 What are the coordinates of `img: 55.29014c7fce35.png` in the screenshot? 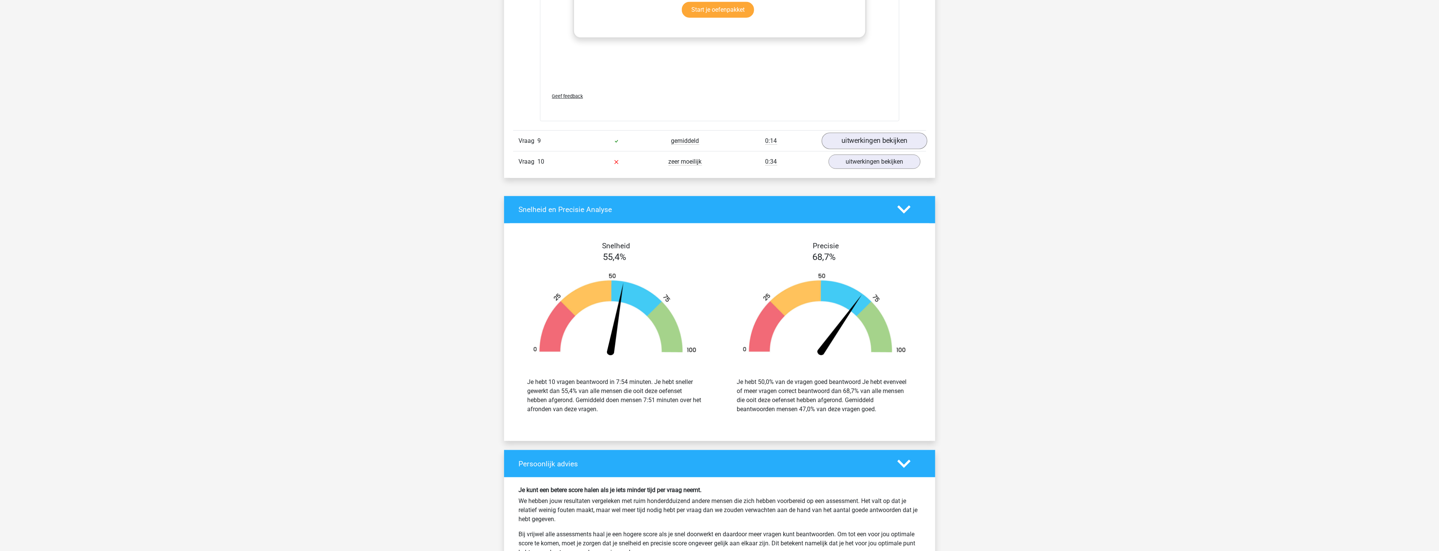 It's located at (615, 316).